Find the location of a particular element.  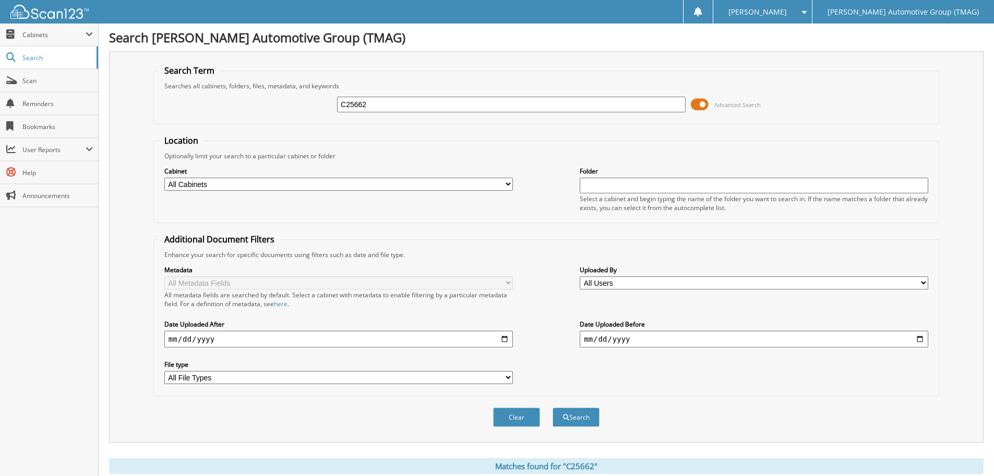

button: Clear is located at coordinates (517, 417).